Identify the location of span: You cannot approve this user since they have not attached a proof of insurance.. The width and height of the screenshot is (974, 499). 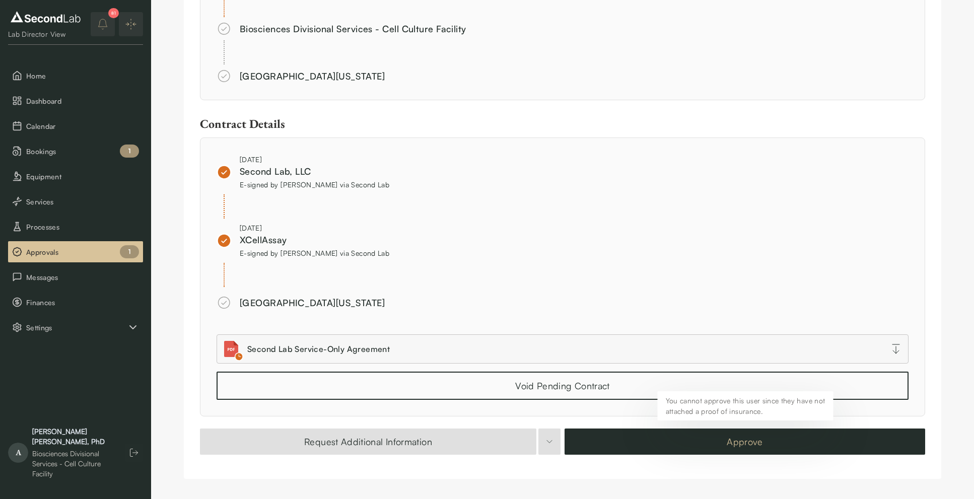
(745, 406).